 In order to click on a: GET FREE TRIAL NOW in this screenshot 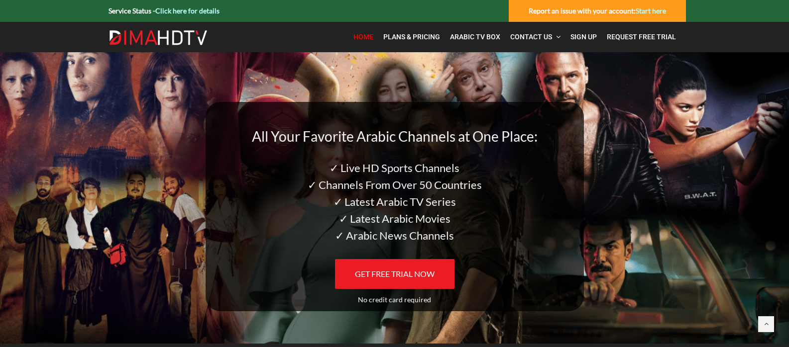, I will do `click(395, 274)`.